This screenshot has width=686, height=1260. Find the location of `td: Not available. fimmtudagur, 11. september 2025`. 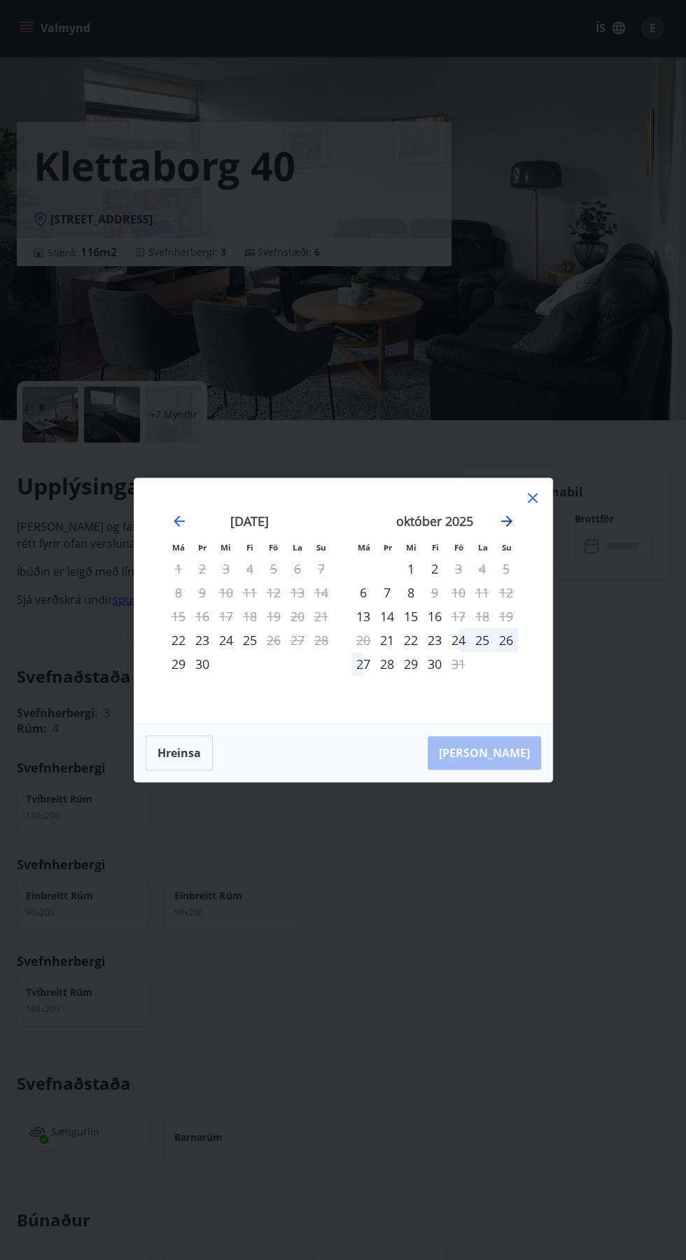

td: Not available. fimmtudagur, 11. september 2025 is located at coordinates (250, 593).